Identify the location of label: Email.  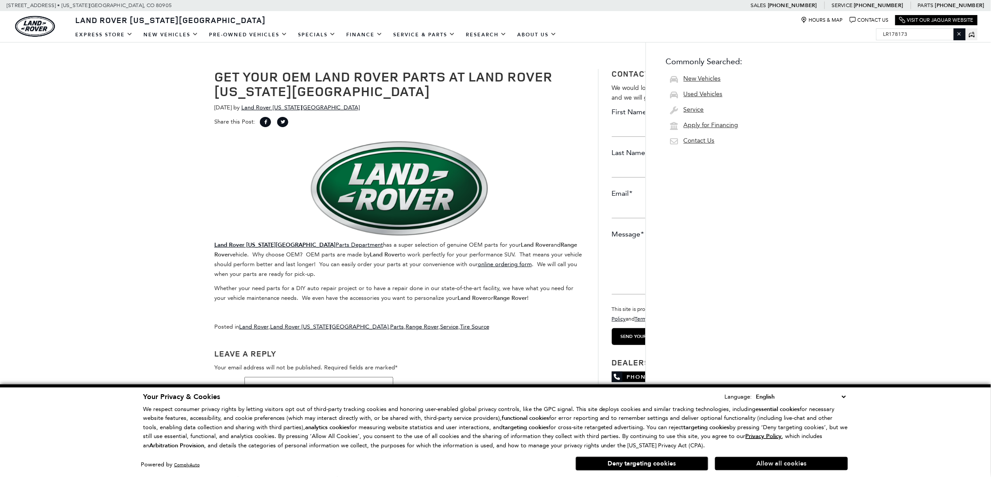
(622, 194).